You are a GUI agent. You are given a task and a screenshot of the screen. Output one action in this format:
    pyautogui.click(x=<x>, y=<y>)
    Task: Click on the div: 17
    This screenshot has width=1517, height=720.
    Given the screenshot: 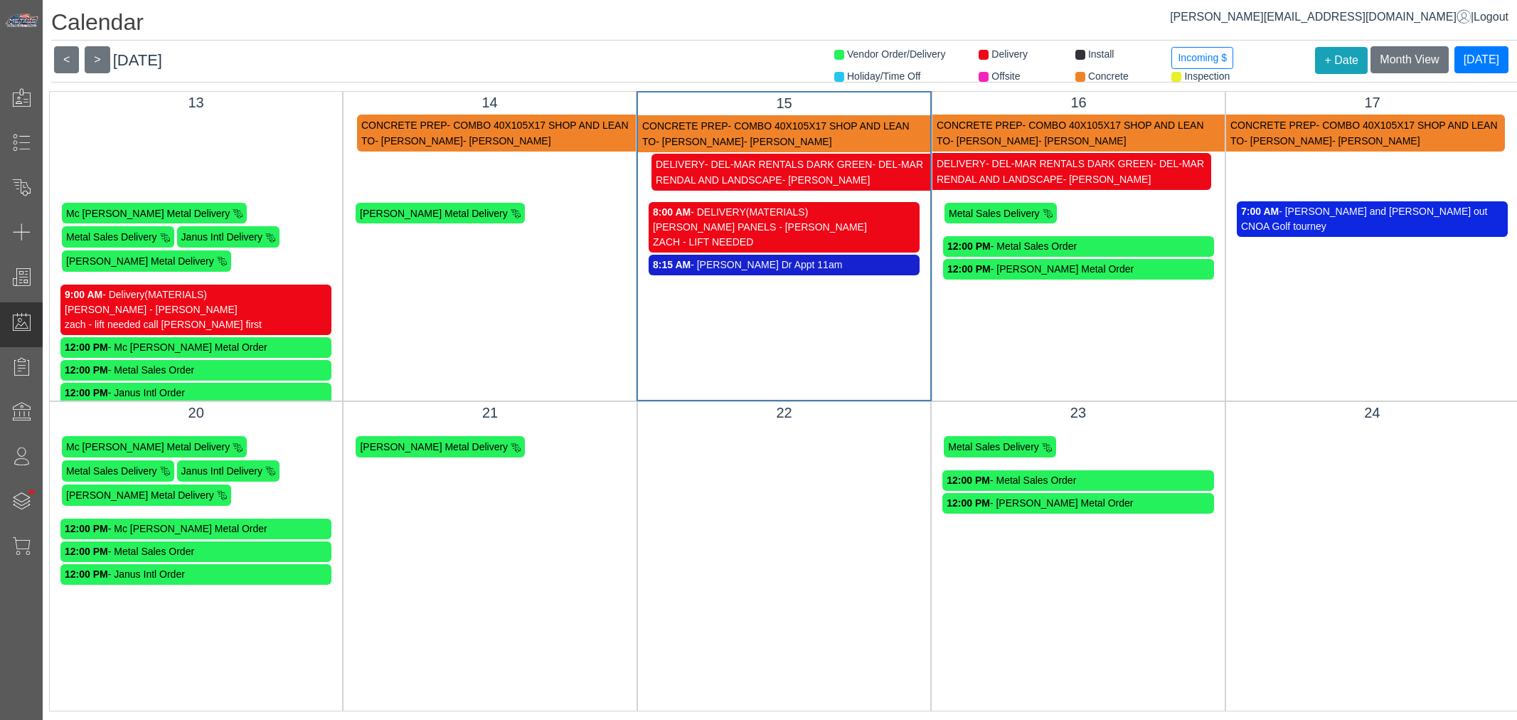 What is the action you would take?
    pyautogui.click(x=1372, y=102)
    